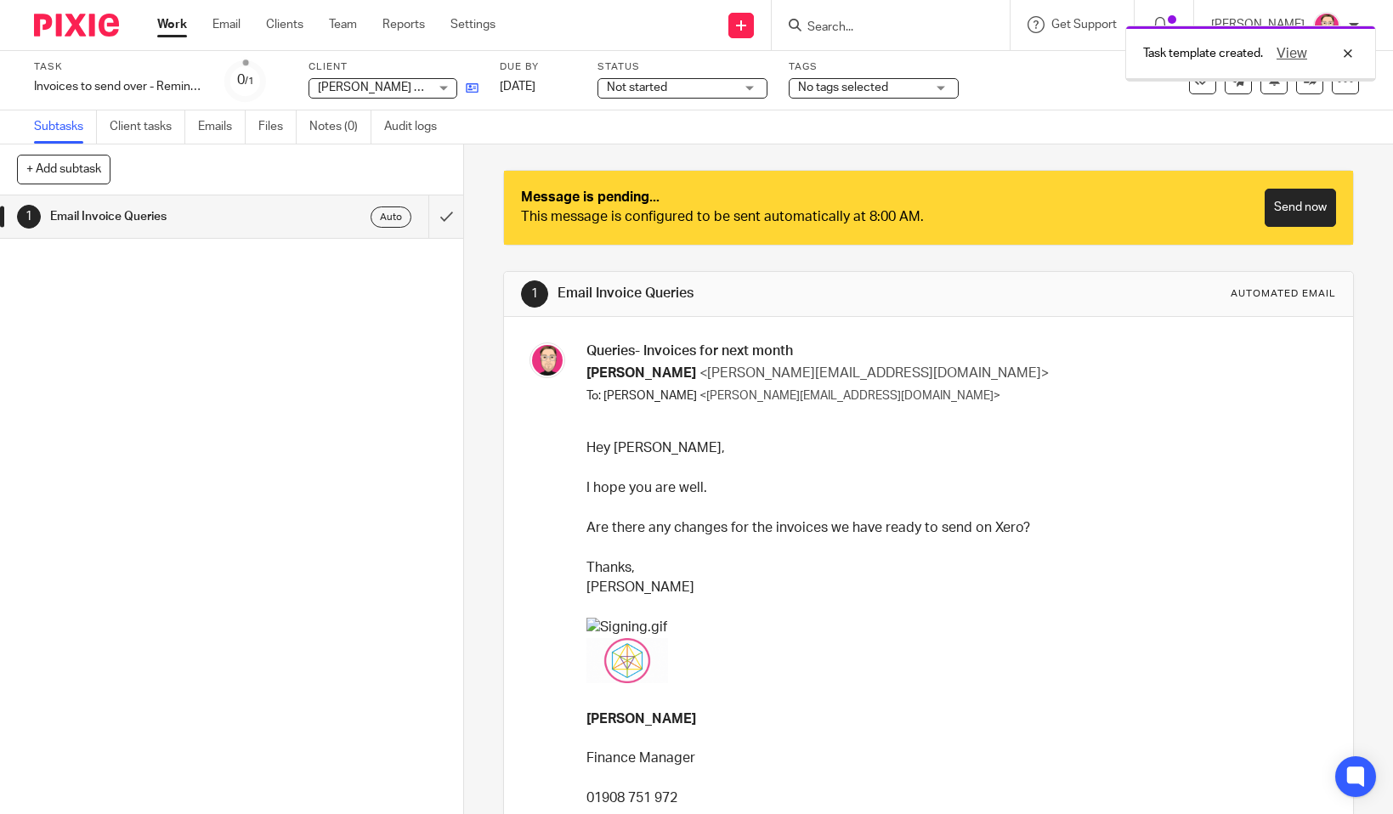 This screenshot has width=1393, height=814. Describe the element at coordinates (955, 758) in the screenshot. I see `p: Finance Manager` at that location.